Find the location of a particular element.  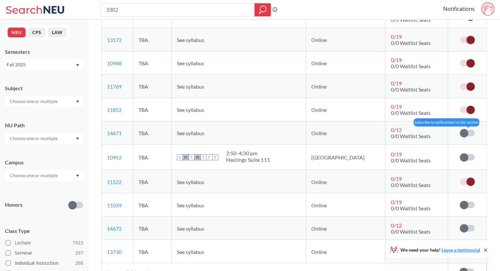

button: LAW is located at coordinates (57, 33).